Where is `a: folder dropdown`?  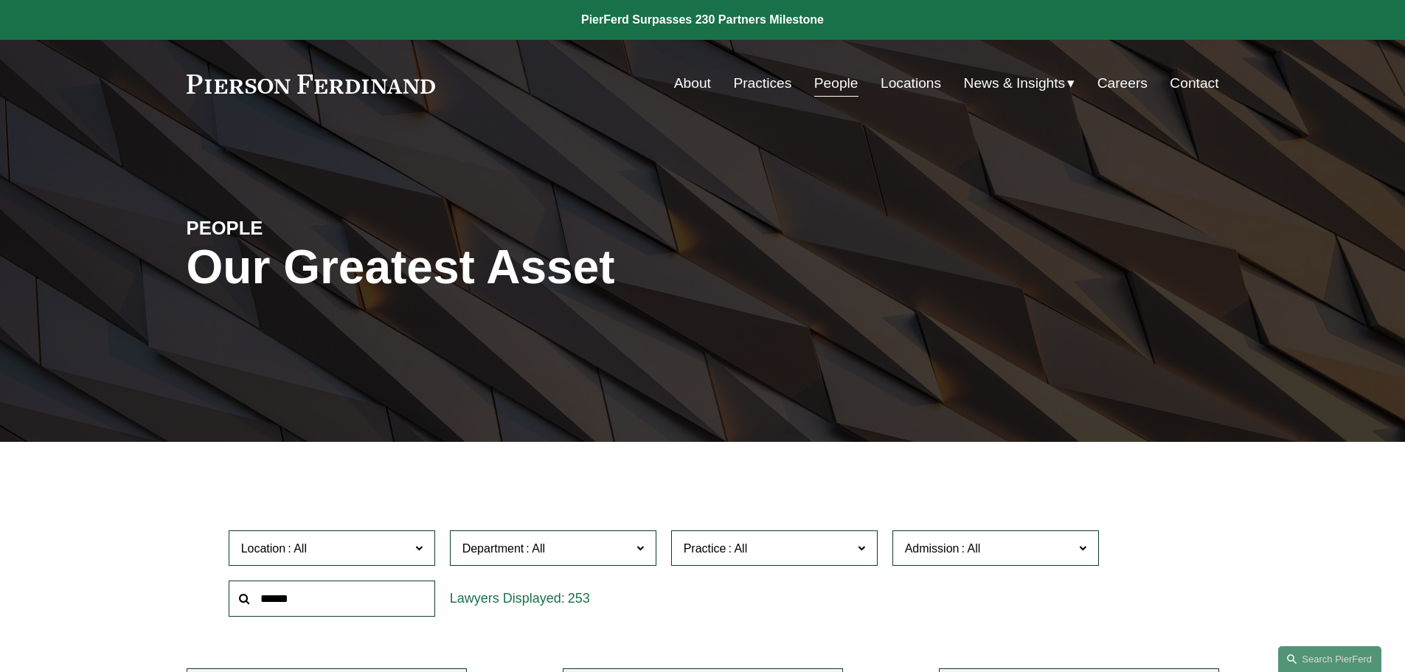 a: folder dropdown is located at coordinates (1019, 83).